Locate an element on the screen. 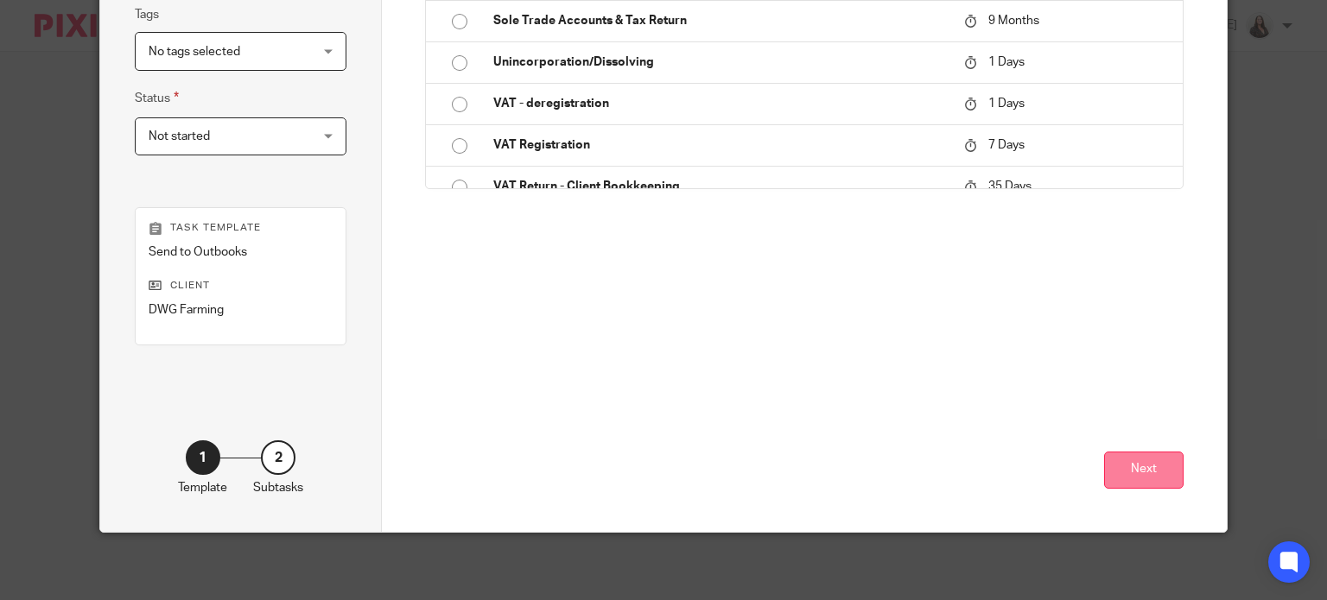 Image resolution: width=1327 pixels, height=600 pixels. div: 2 is located at coordinates (278, 458).